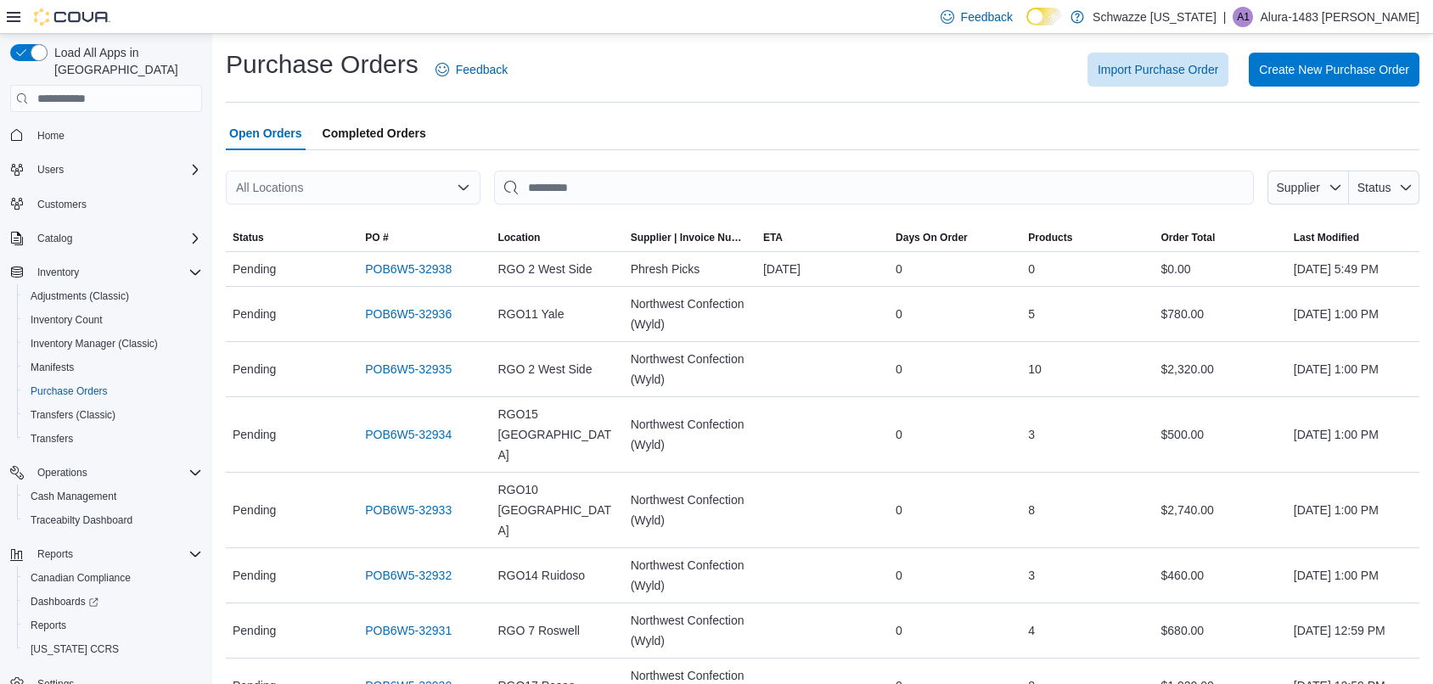 Image resolution: width=1433 pixels, height=684 pixels. What do you see at coordinates (1035, 369) in the screenshot?
I see `span: 10` at bounding box center [1035, 369].